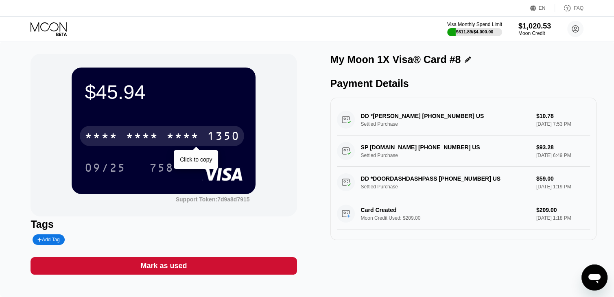 The height and width of the screenshot is (297, 614). I want to click on div: $1,020.53, so click(535, 26).